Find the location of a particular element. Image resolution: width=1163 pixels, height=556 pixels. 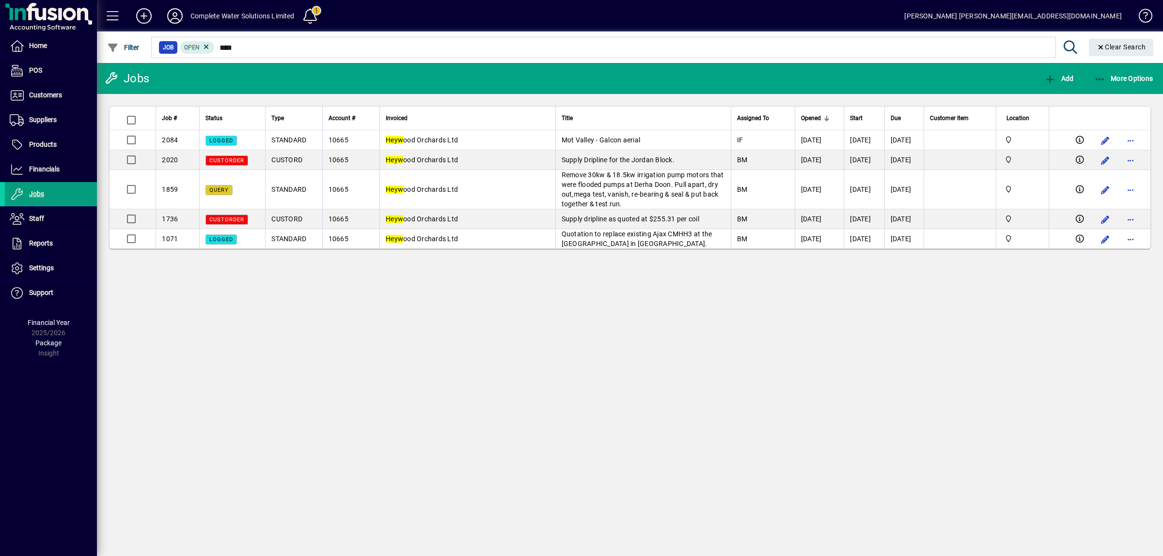

a: POS is located at coordinates (51, 71).